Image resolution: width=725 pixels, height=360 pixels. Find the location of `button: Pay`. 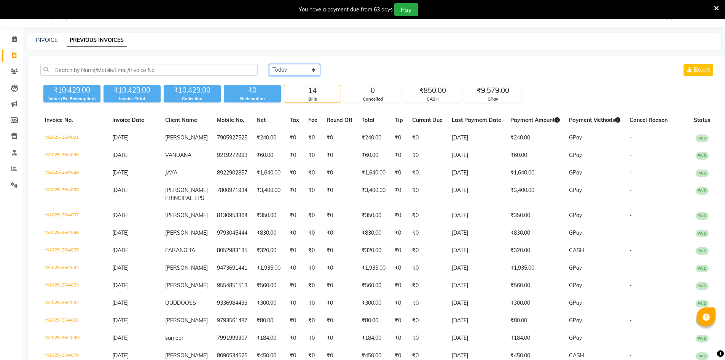

button: Pay is located at coordinates (406, 10).